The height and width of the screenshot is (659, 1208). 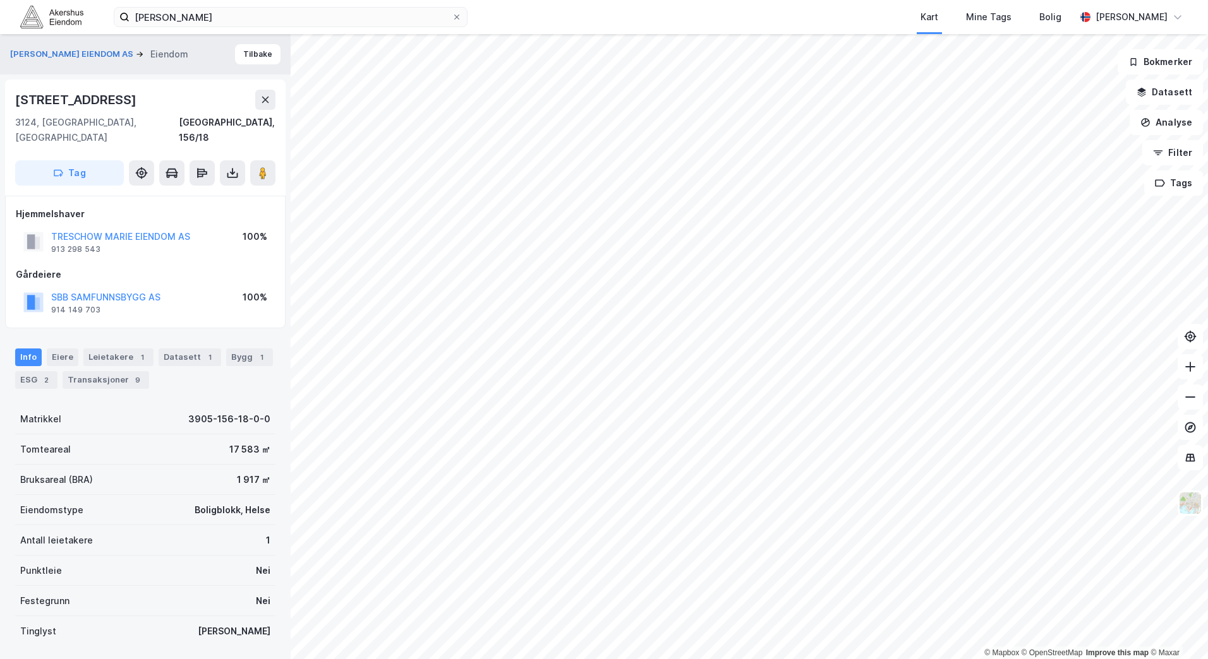 What do you see at coordinates (258, 54) in the screenshot?
I see `button: Tilbake` at bounding box center [258, 54].